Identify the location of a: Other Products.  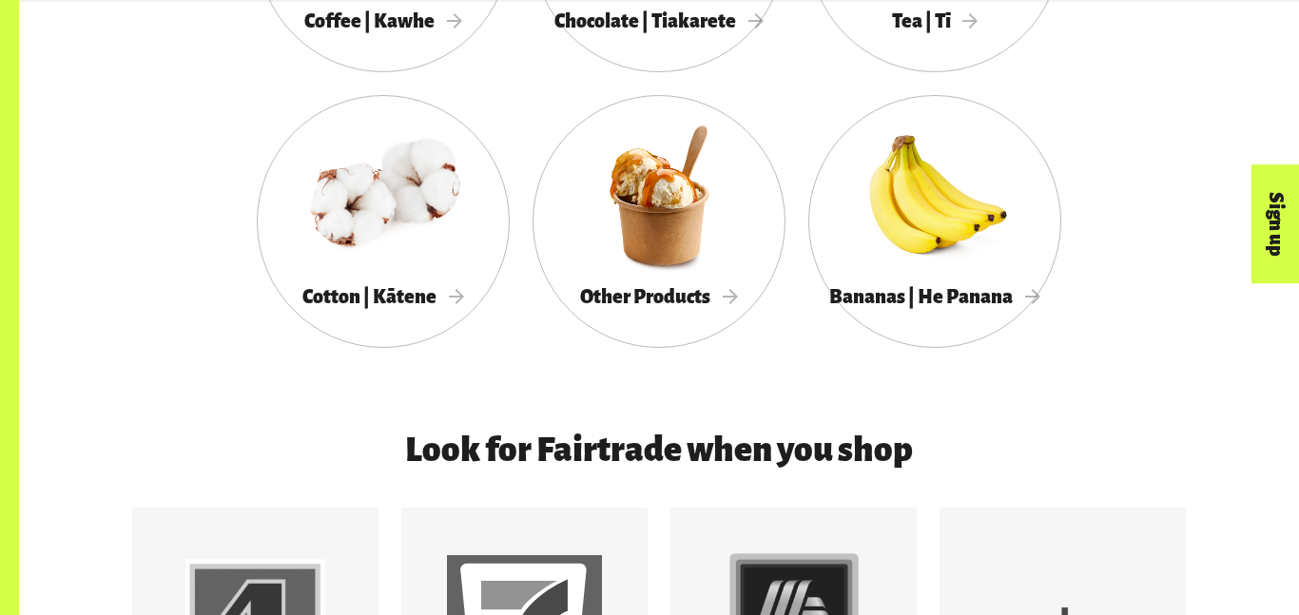
(659, 222).